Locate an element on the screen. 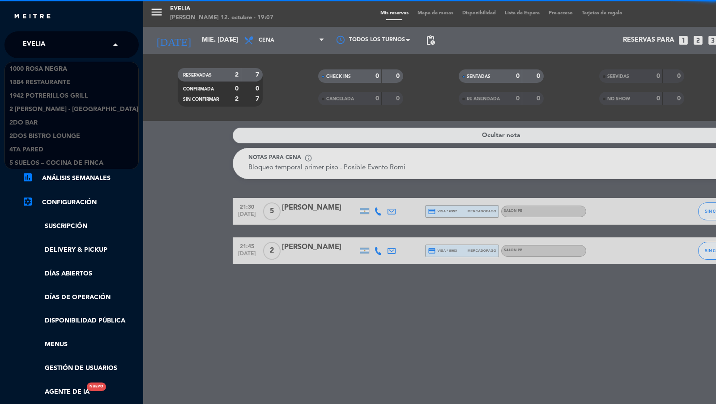 The height and width of the screenshot is (404, 716). span: Evelia is located at coordinates (34, 45).